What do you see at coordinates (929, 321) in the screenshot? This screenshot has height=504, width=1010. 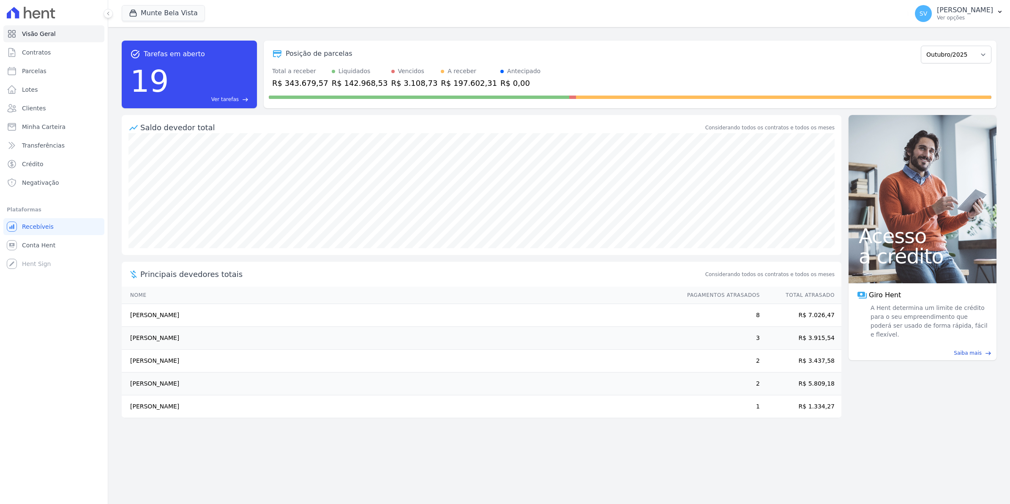 I see `span: A Hent determina um limite de crédito para o seu empreendimento que poderá ser usado de forma ráp...` at bounding box center [929, 321].